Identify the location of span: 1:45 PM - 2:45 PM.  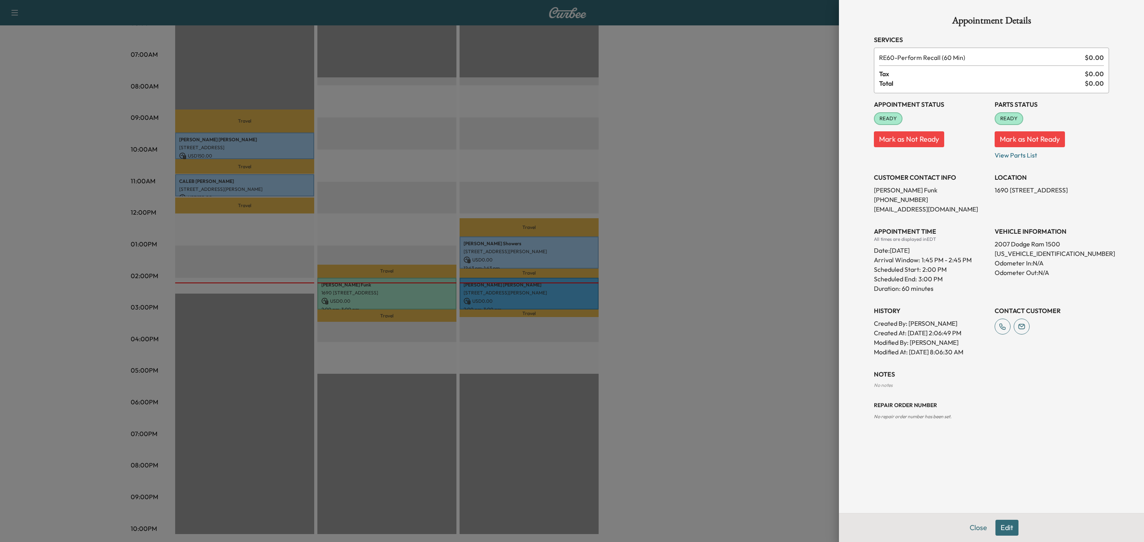
(946, 260).